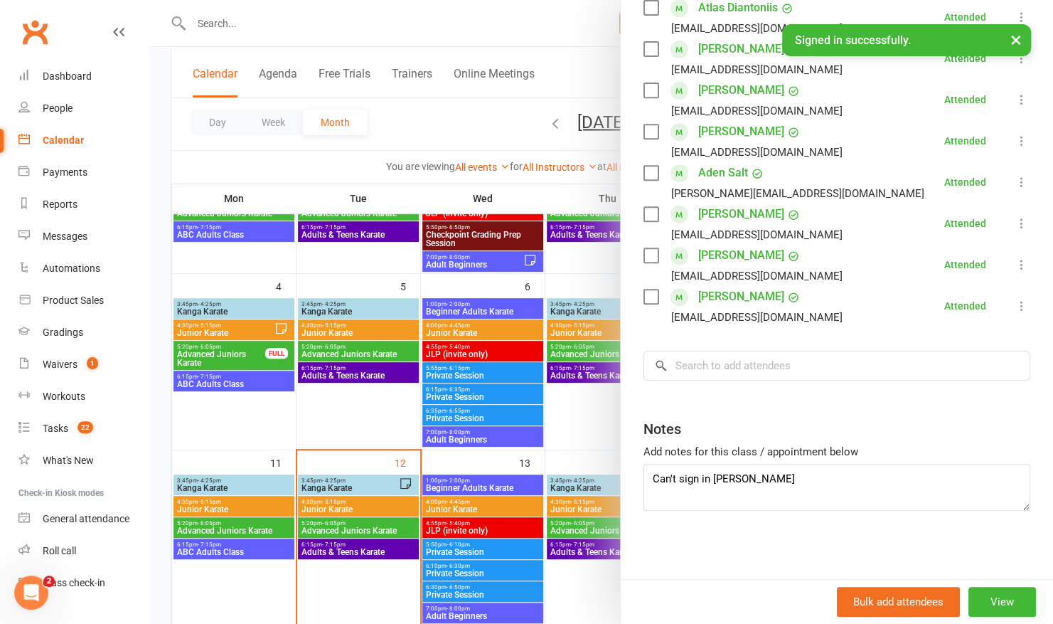 The width and height of the screenshot is (1053, 624). Describe the element at coordinates (49, 581) in the screenshot. I see `span: 2` at that location.